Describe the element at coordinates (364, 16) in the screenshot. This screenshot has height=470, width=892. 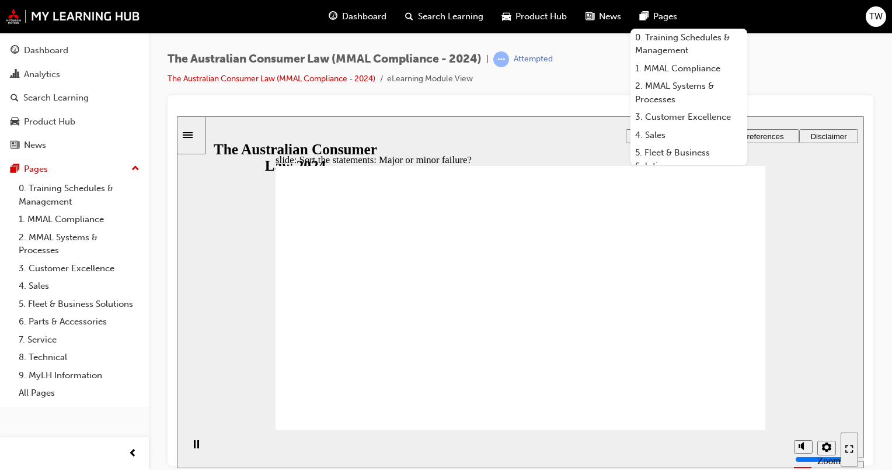
I see `span: Dashboard` at that location.